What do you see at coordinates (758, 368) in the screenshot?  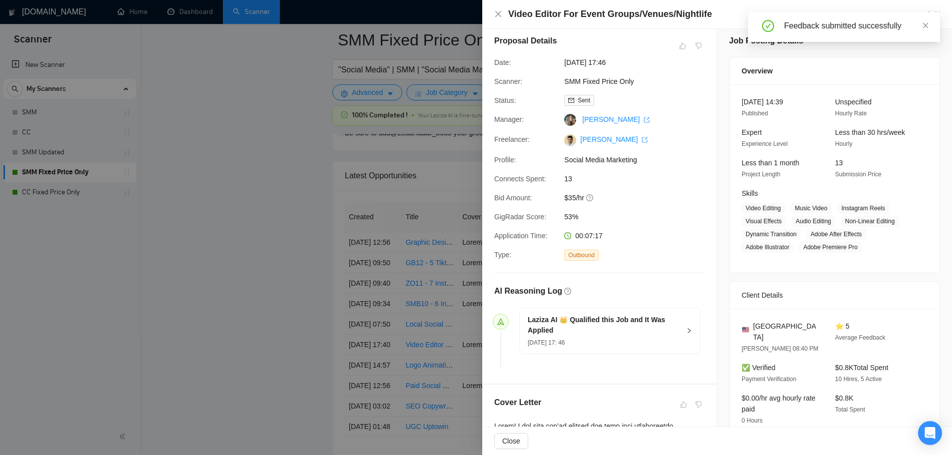 I see `span: ✅ Verified` at bounding box center [758, 368].